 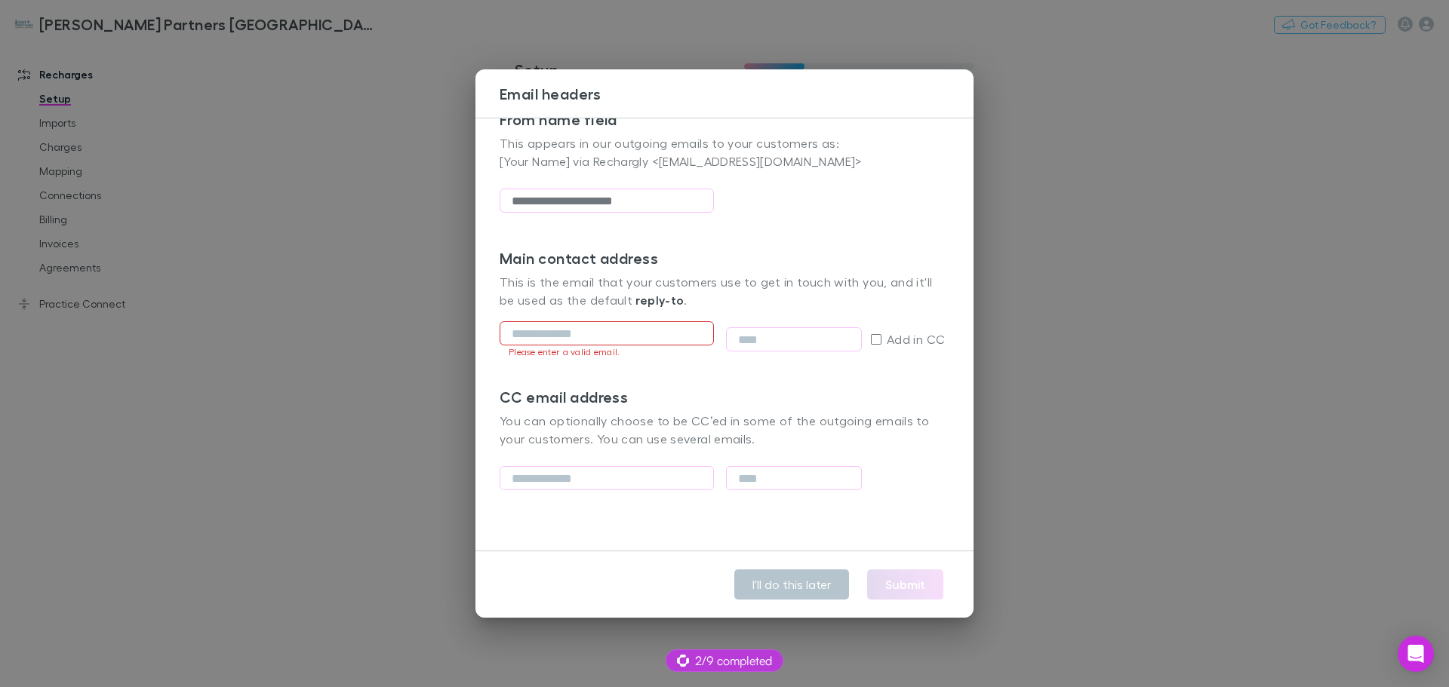 What do you see at coordinates (905, 585) in the screenshot?
I see `button: Submit` at bounding box center [905, 585].